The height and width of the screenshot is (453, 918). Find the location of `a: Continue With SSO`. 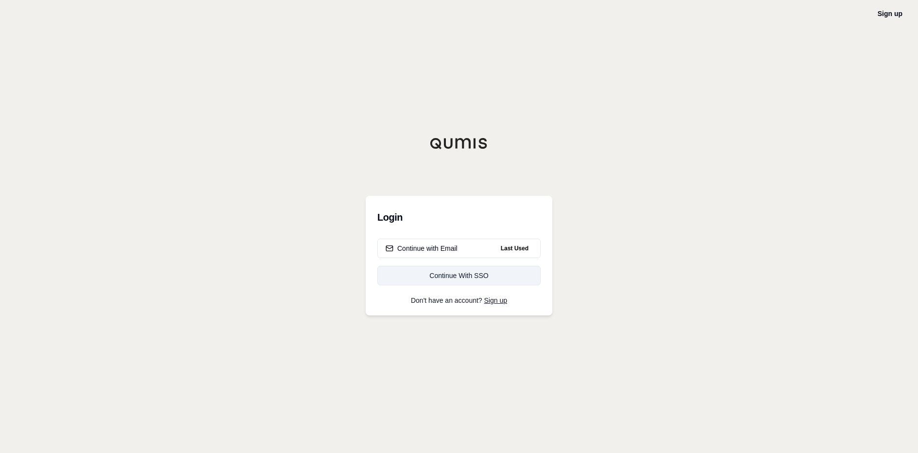

a: Continue With SSO is located at coordinates (459, 276).